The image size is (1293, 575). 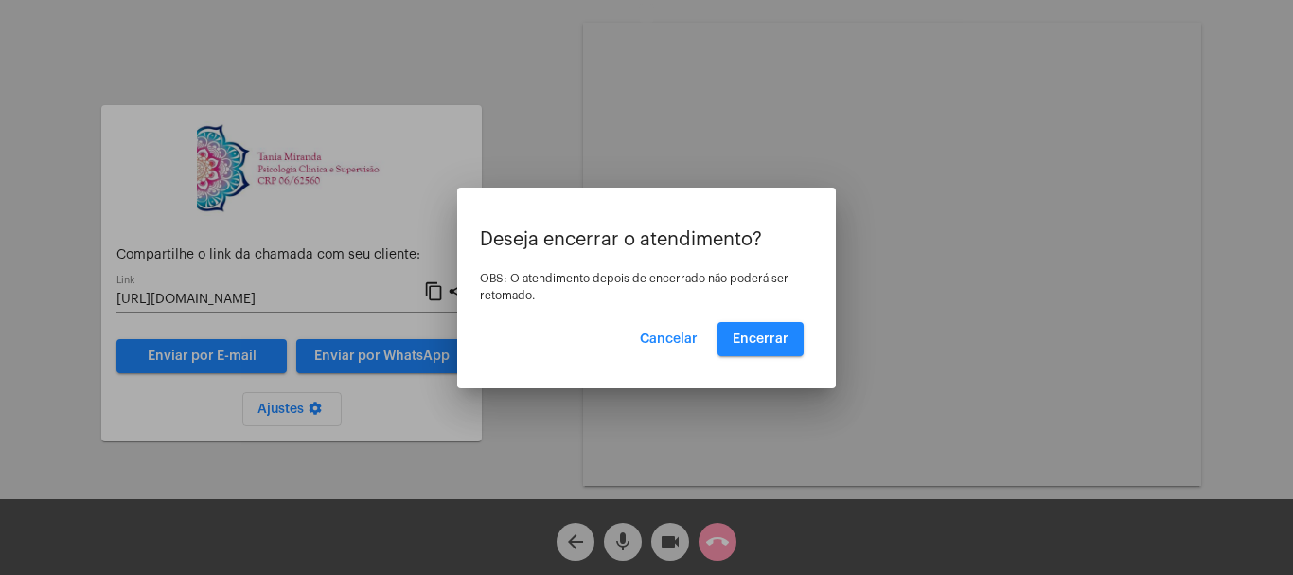 What do you see at coordinates (634, 287) in the screenshot?
I see `span: OBS: O atendimento depois de encerrado não poderá ser retomado.` at bounding box center [634, 287].